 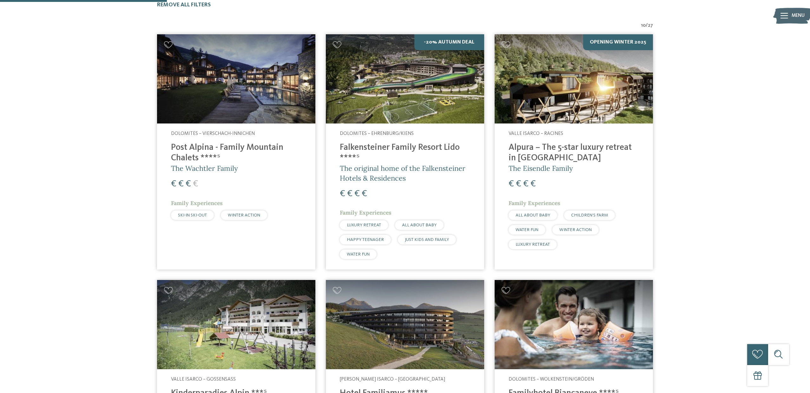 What do you see at coordinates (427, 240) in the screenshot?
I see `span: JUST KIDS AND FAMILY` at bounding box center [427, 240].